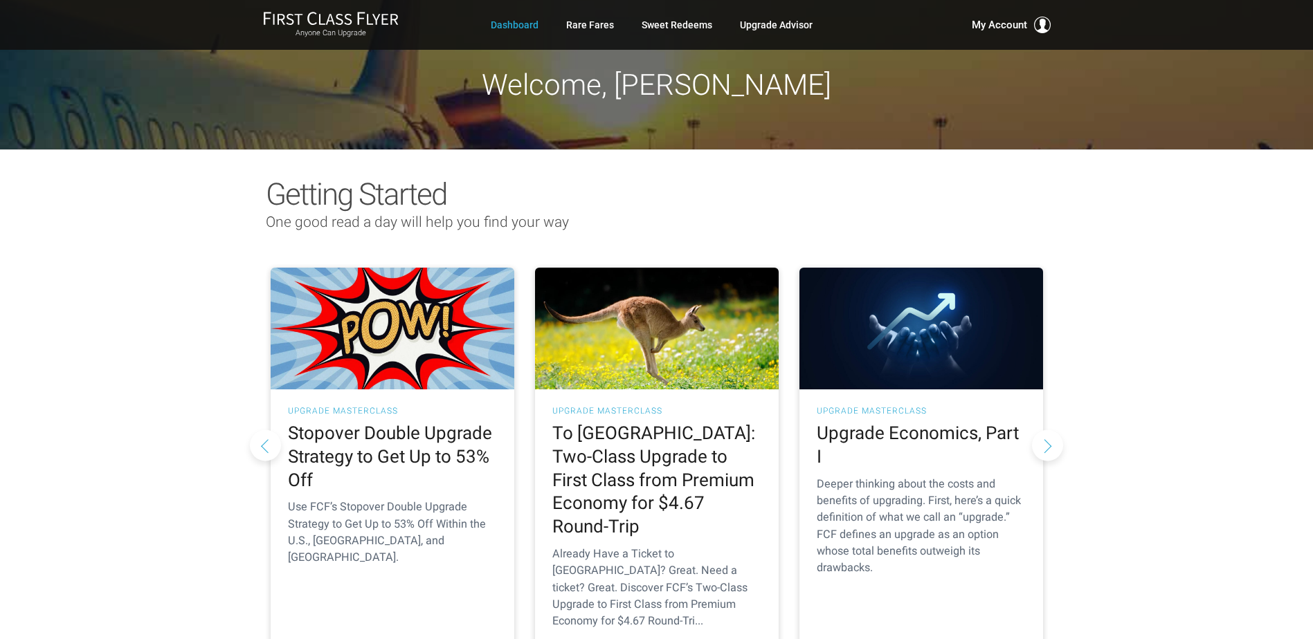  I want to click on h2: Stopover Double Upgrade Strategy to Get Up to 53% Off, so click(392, 457).